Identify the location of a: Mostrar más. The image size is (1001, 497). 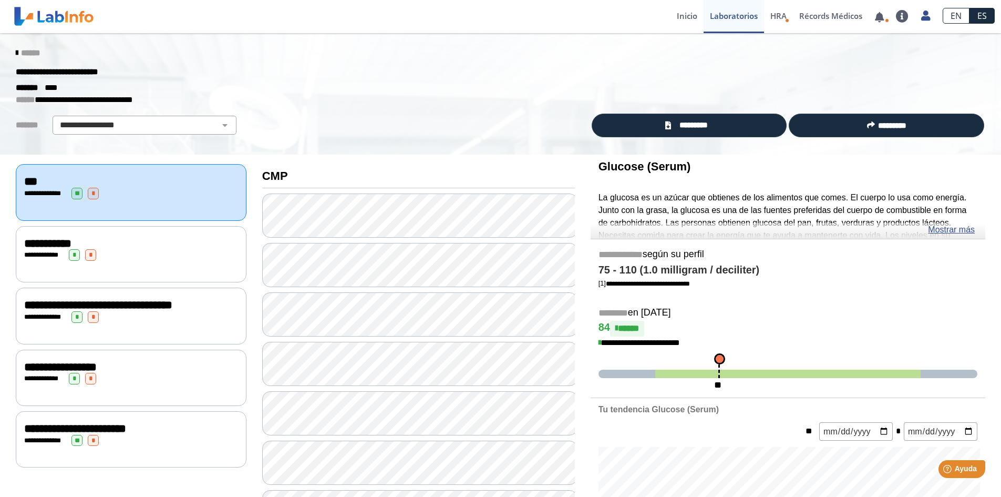
(951, 230).